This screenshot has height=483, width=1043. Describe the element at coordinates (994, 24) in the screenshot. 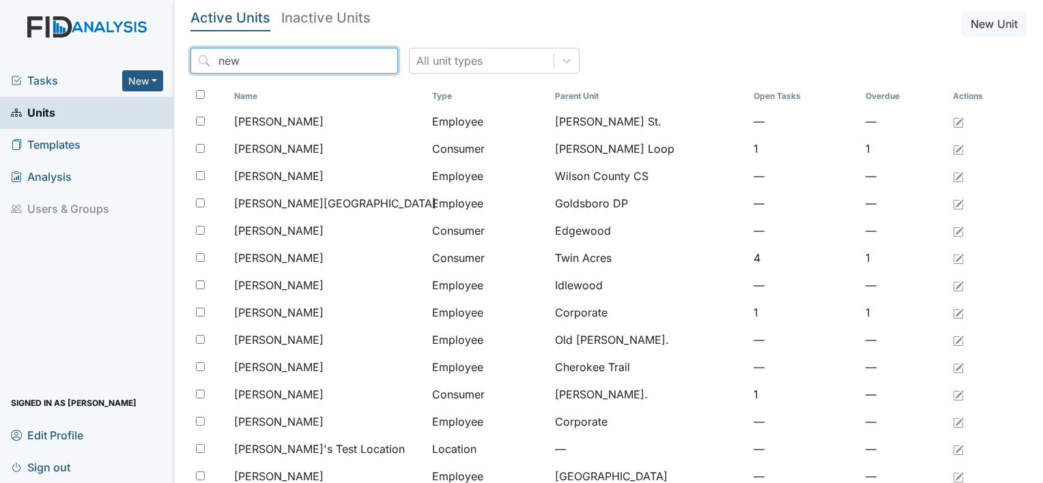

I see `button: New Unit` at that location.